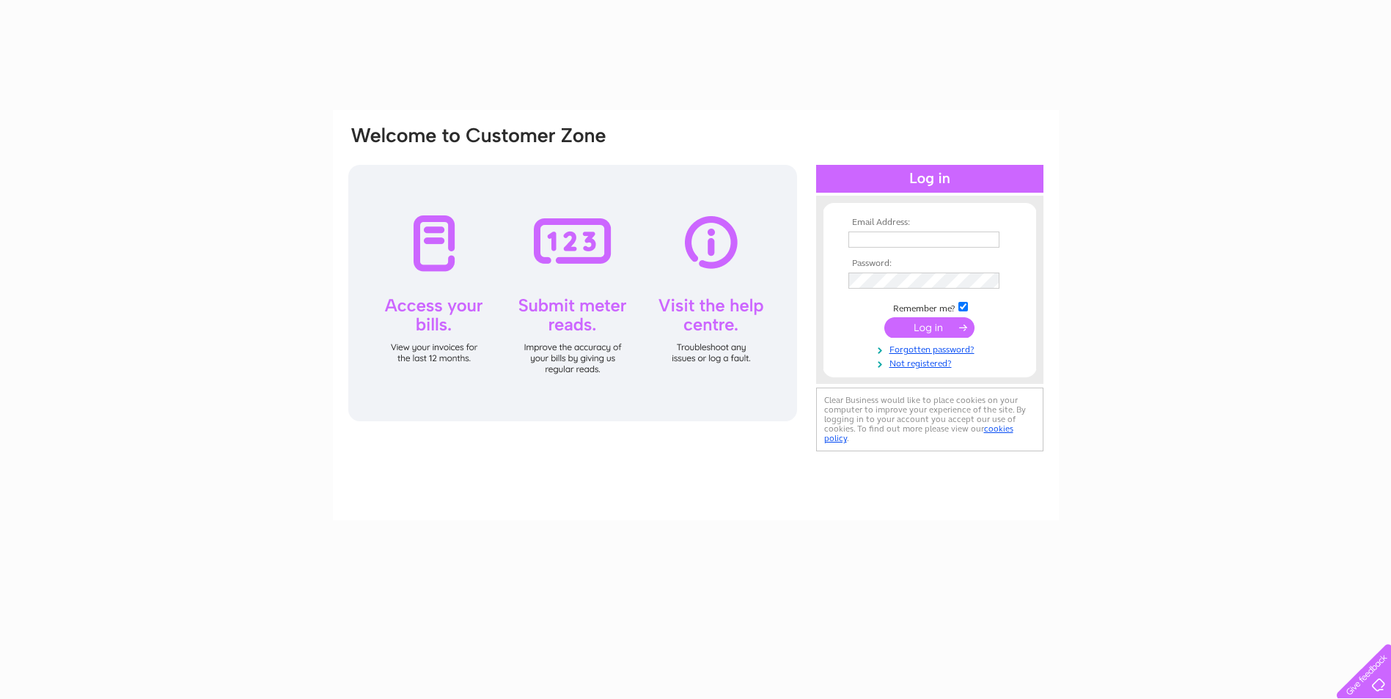 Image resolution: width=1391 pixels, height=699 pixels. I want to click on a: Not registered?, so click(931, 362).